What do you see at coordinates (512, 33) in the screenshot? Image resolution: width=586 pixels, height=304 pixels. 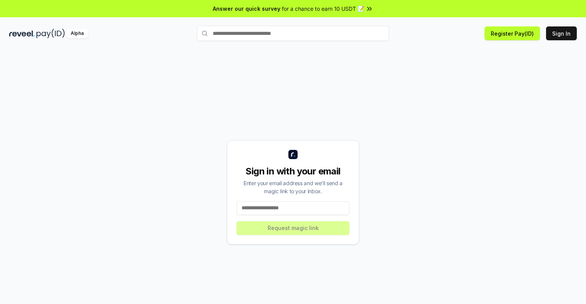 I see `button: Register Pay(ID)` at bounding box center [512, 33].